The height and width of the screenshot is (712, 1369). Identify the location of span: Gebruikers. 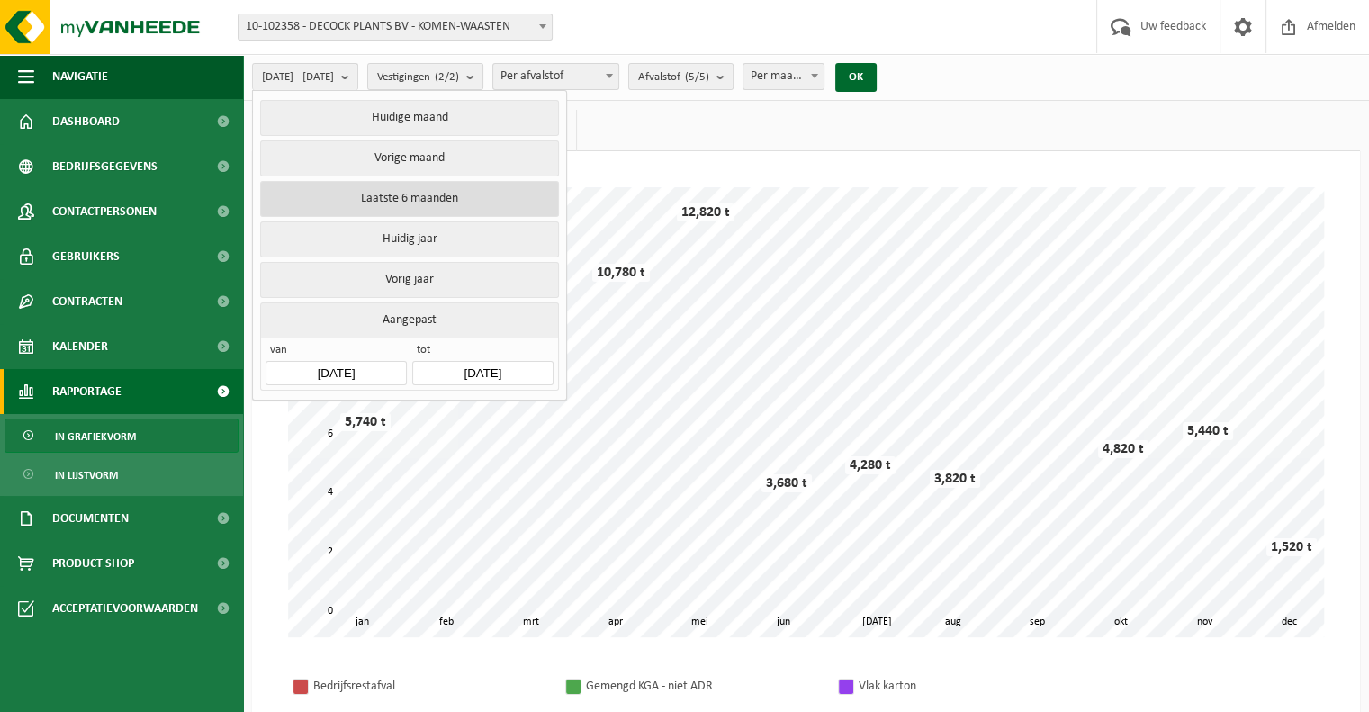
(85, 256).